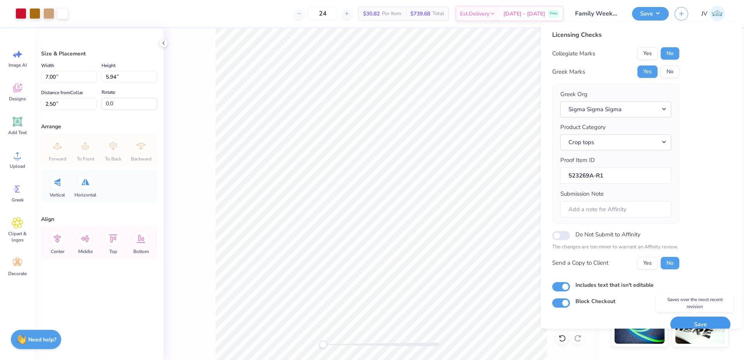 The image size is (744, 360). Describe the element at coordinates (615, 142) in the screenshot. I see `button: Crop tops` at that location.